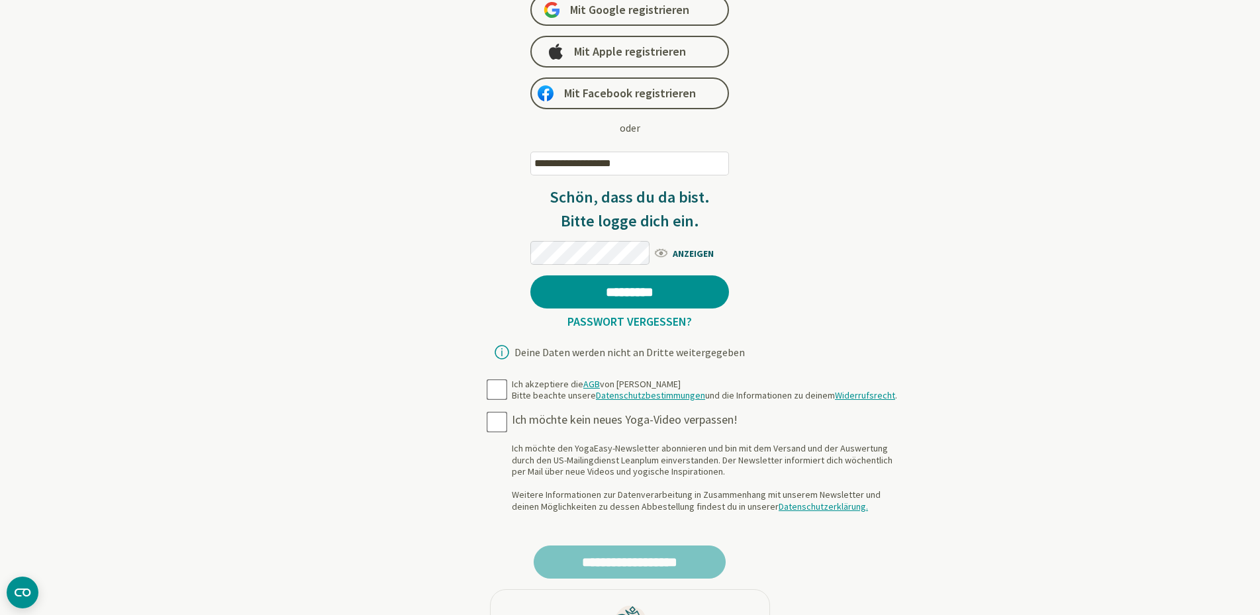 The width and height of the screenshot is (1260, 615). Describe the element at coordinates (630, 52) in the screenshot. I see `span: Mit Apple registrieren` at that location.